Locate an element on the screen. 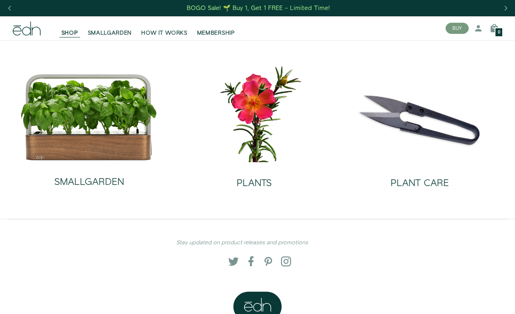  span: MEMBERSHIP is located at coordinates (216, 33).